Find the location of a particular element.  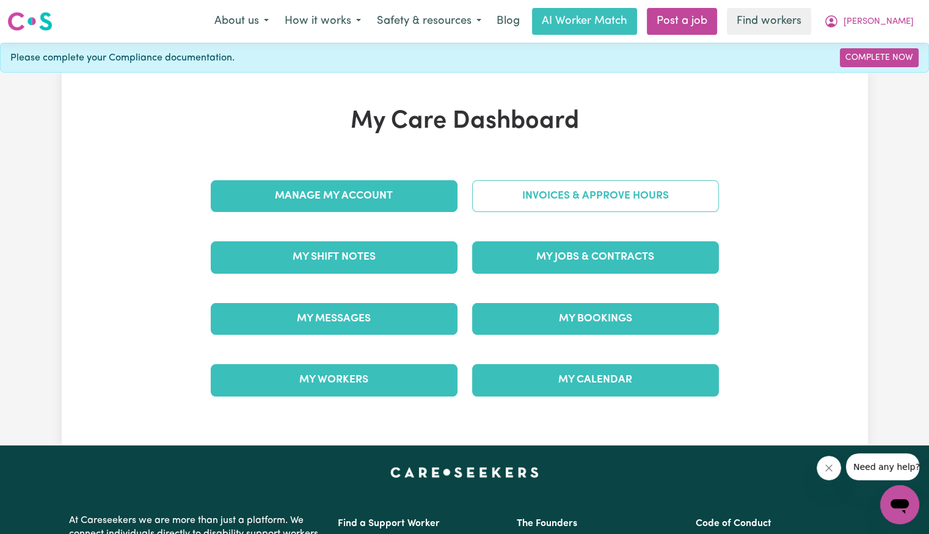

button: My Account is located at coordinates (869, 21).